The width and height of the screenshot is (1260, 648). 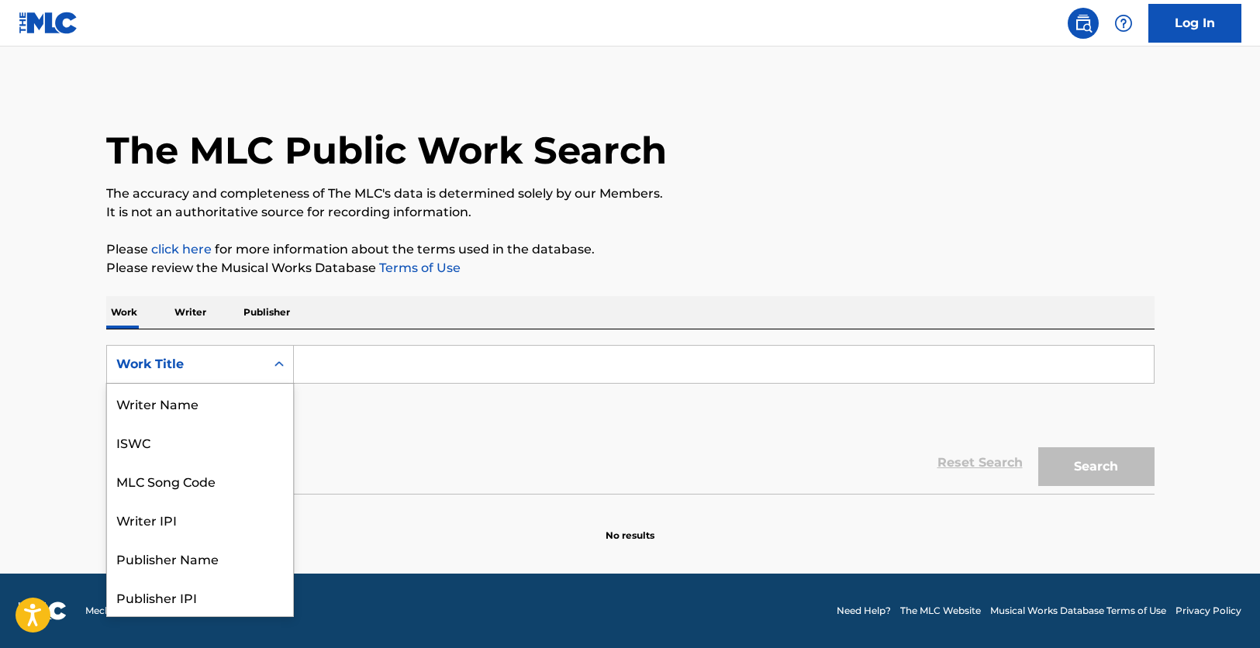 What do you see at coordinates (1083, 23) in the screenshot?
I see `a: Public Search` at bounding box center [1083, 23].